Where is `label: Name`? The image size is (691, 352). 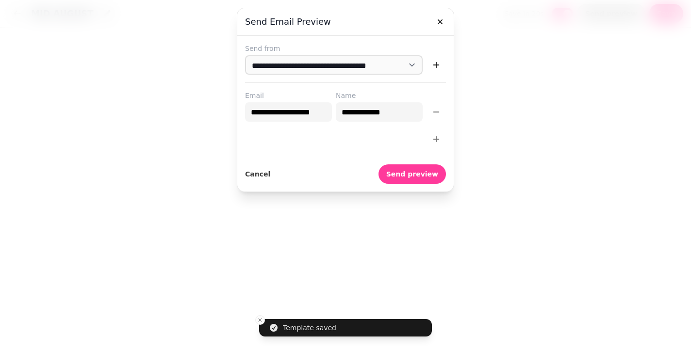
label: Name is located at coordinates (379, 96).